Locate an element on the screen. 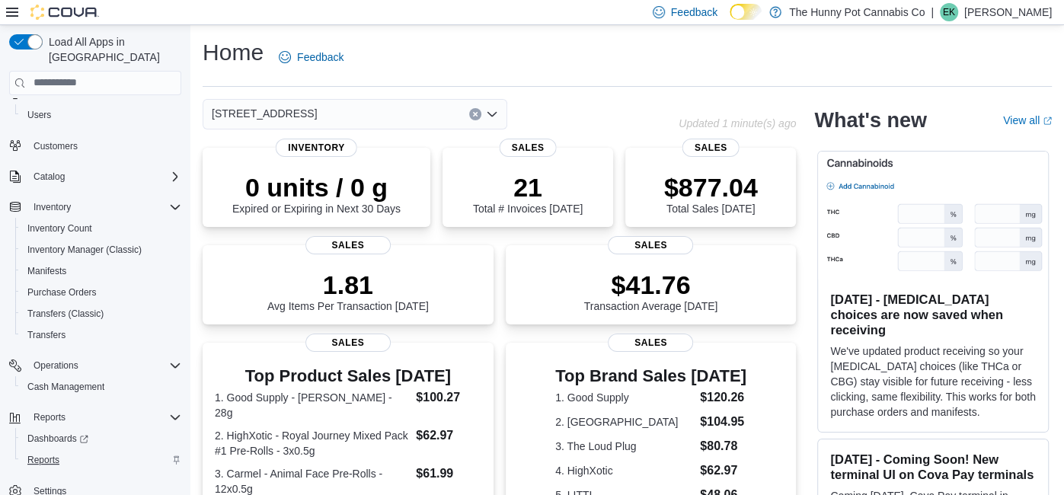 The width and height of the screenshot is (1064, 495). span: Inventory Count is located at coordinates (101, 229).